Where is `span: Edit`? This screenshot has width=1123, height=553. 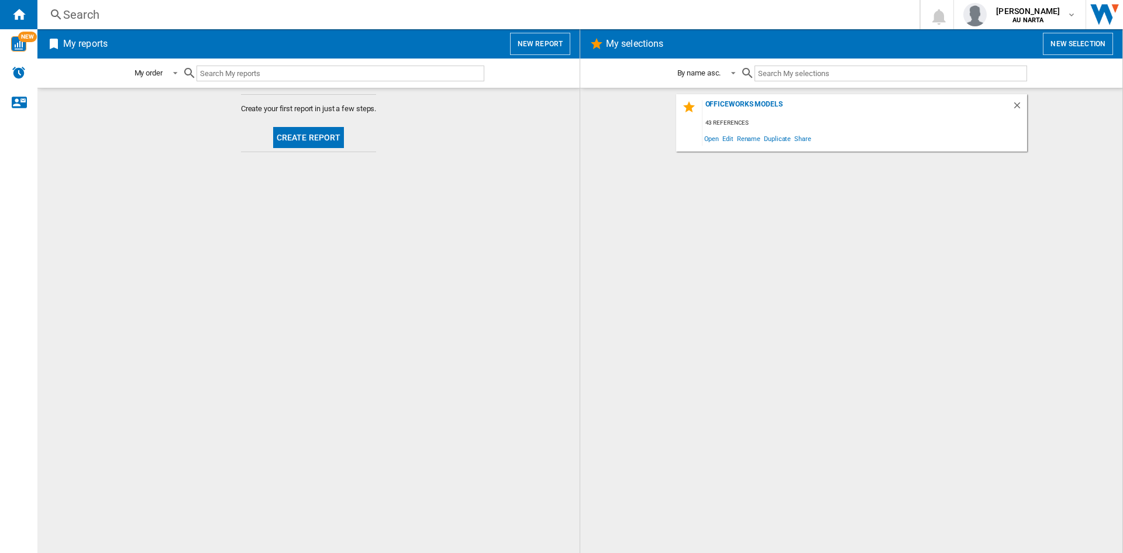 span: Edit is located at coordinates (728, 138).